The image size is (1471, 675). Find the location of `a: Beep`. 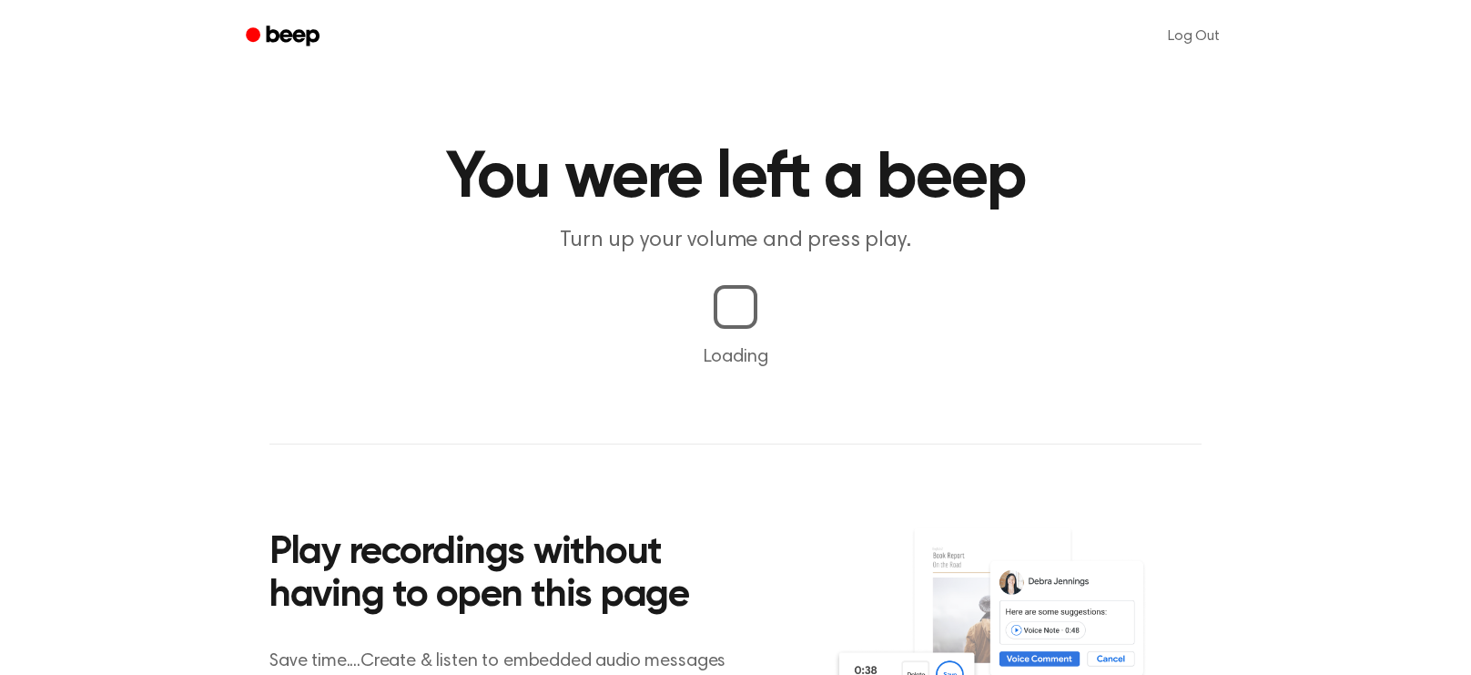

a: Beep is located at coordinates (284, 36).